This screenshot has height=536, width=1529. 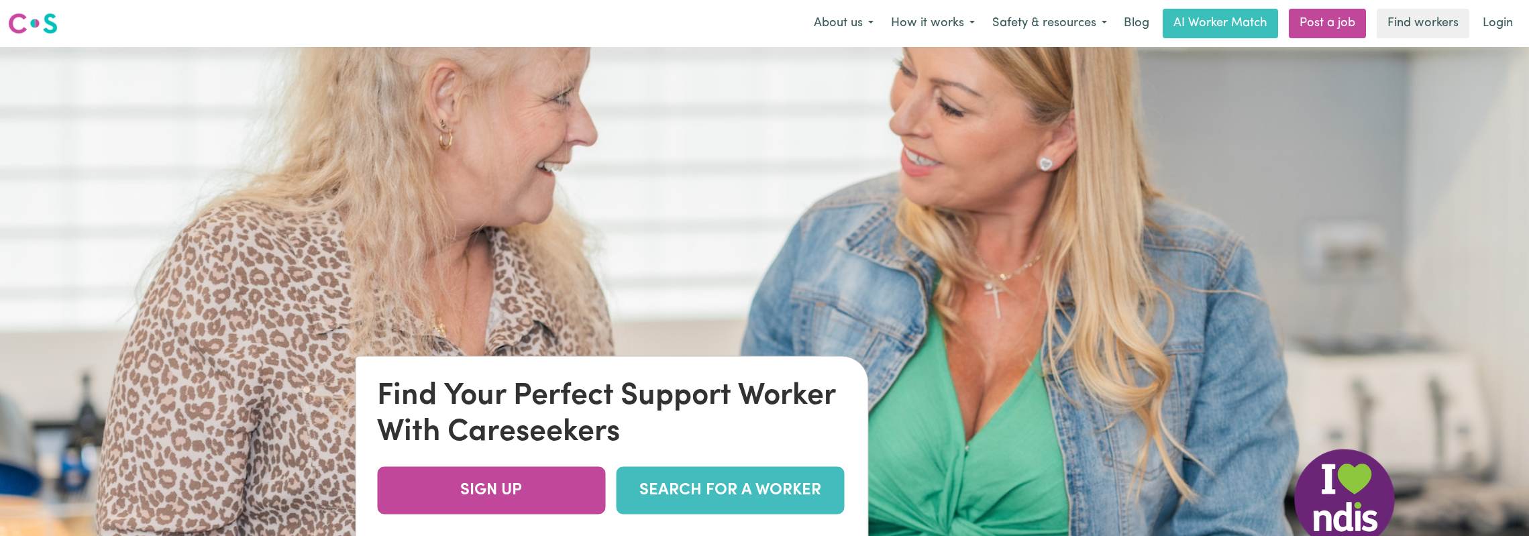 I want to click on a: Blog, so click(x=1137, y=23).